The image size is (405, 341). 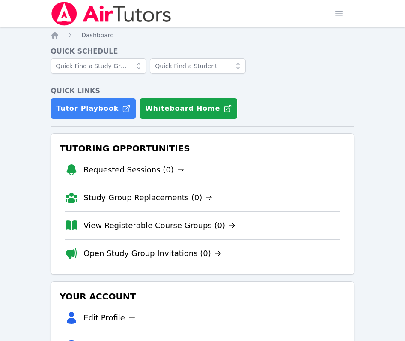 I want to click on a: Requested Sessions (0), so click(x=134, y=170).